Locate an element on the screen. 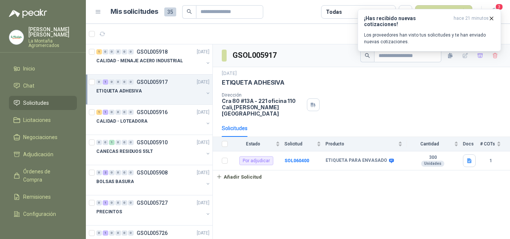  th: Estado is located at coordinates (258, 144).